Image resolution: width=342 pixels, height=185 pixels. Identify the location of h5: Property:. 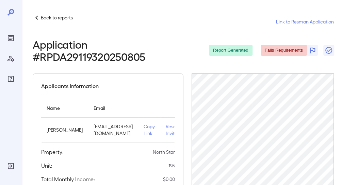
(52, 152).